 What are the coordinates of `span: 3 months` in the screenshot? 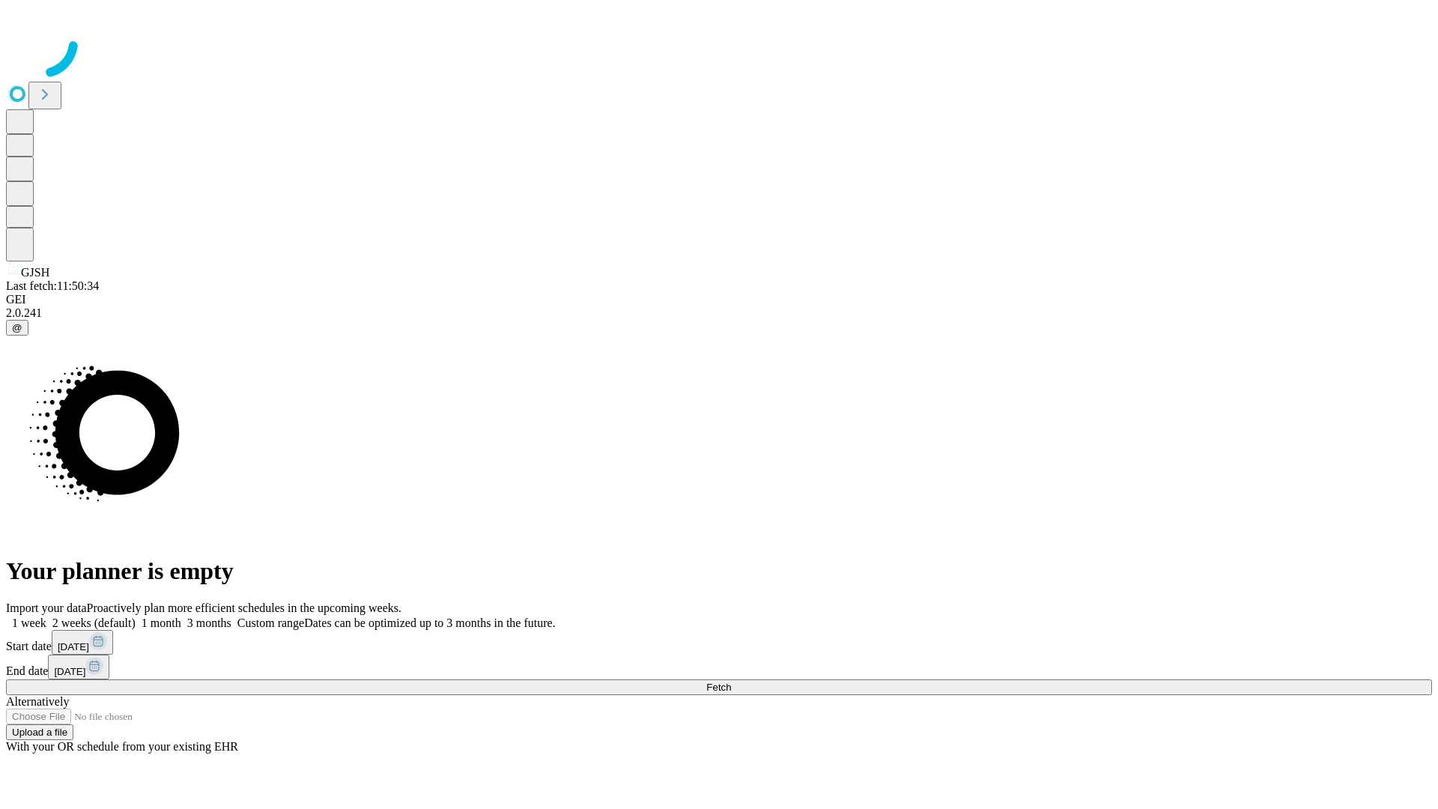 It's located at (209, 623).